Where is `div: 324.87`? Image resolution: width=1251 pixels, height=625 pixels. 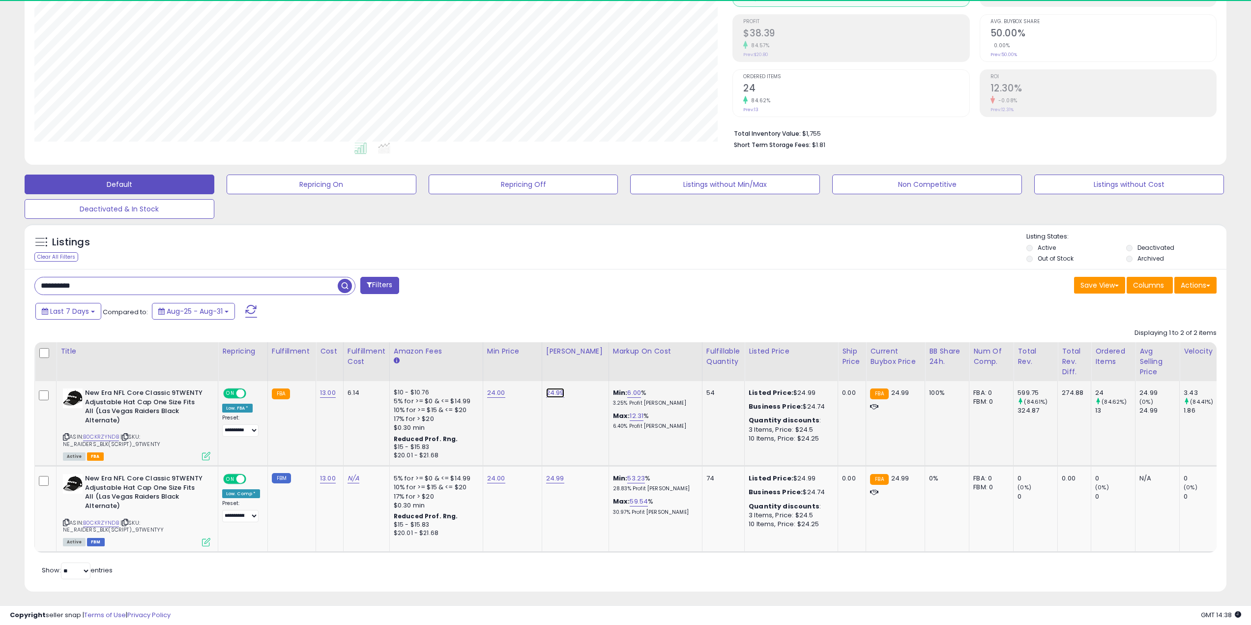
div: 324.87 is located at coordinates (1037, 411).